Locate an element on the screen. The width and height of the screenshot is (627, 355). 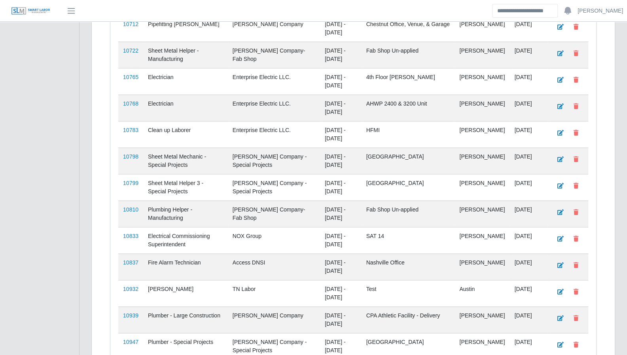
td: Plumber - Large Construction is located at coordinates (186, 320).